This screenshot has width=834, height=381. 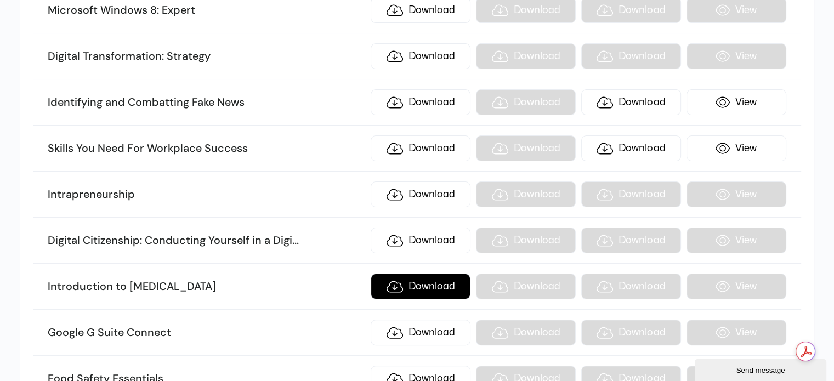 What do you see at coordinates (206, 102) in the screenshot?
I see `h3: Identifying and Combatting Fake News` at bounding box center [206, 102].